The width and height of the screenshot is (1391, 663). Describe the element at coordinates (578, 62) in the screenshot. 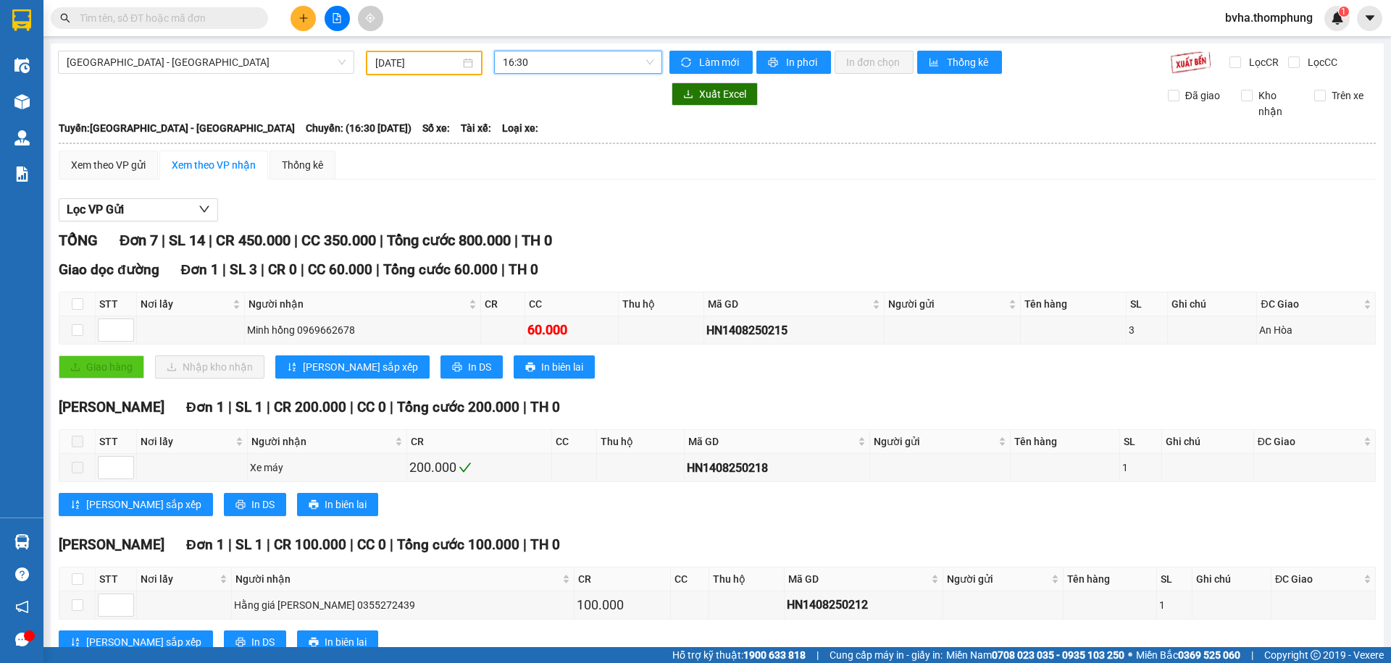

I see `span: 16:30` at that location.